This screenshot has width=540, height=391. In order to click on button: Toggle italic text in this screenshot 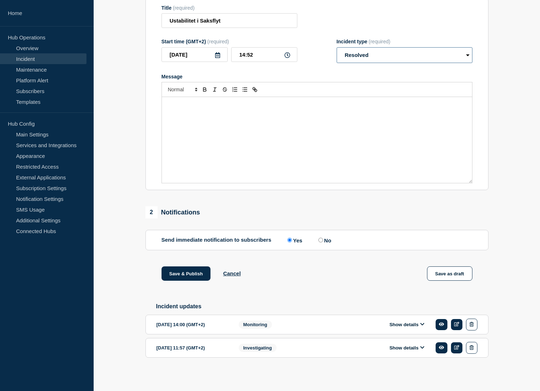, I will do `click(215, 89)`.